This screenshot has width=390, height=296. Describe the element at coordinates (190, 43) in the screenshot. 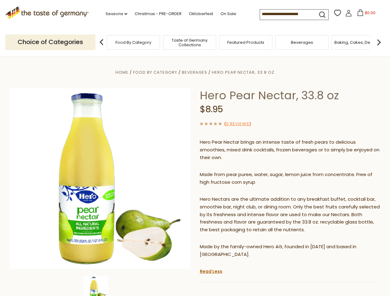

I see `a: Taste of Germany Collections` at that location.